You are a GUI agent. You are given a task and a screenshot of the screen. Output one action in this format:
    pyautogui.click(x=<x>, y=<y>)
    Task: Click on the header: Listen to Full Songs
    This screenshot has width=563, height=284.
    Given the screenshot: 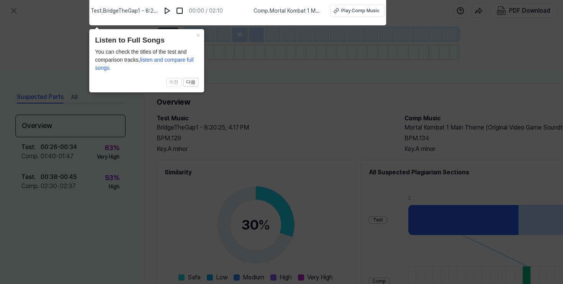 What is the action you would take?
    pyautogui.click(x=147, y=40)
    